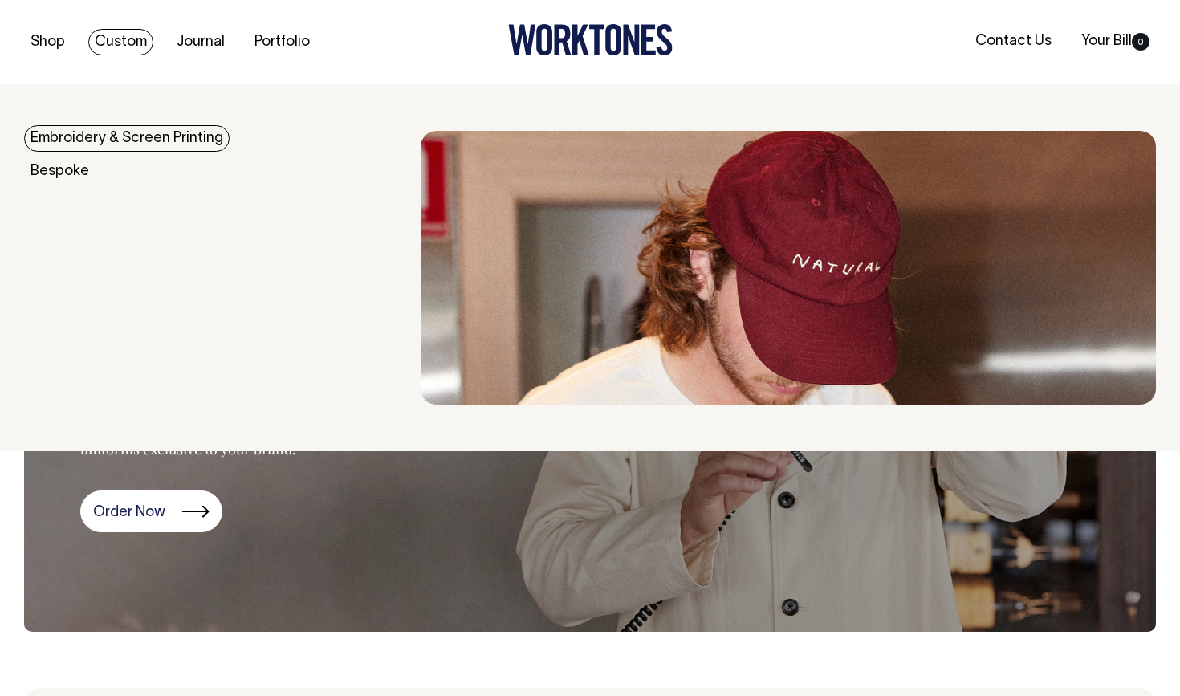  I want to click on a: embroidery & Screen Printing, so click(788, 267).